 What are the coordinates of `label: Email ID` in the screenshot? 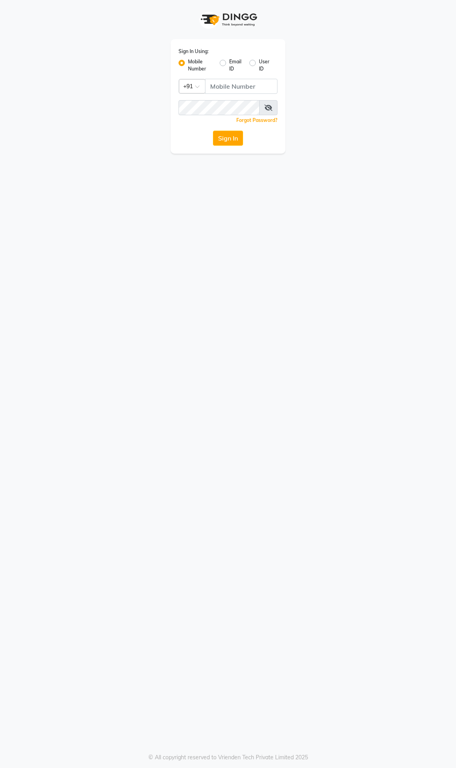 It's located at (236, 65).